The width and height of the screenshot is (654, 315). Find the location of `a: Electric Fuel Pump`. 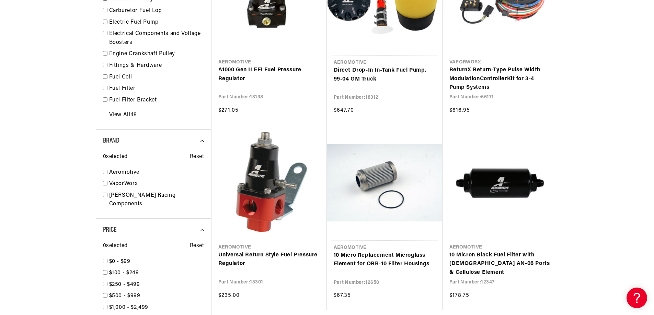

a: Electric Fuel Pump is located at coordinates (157, 23).